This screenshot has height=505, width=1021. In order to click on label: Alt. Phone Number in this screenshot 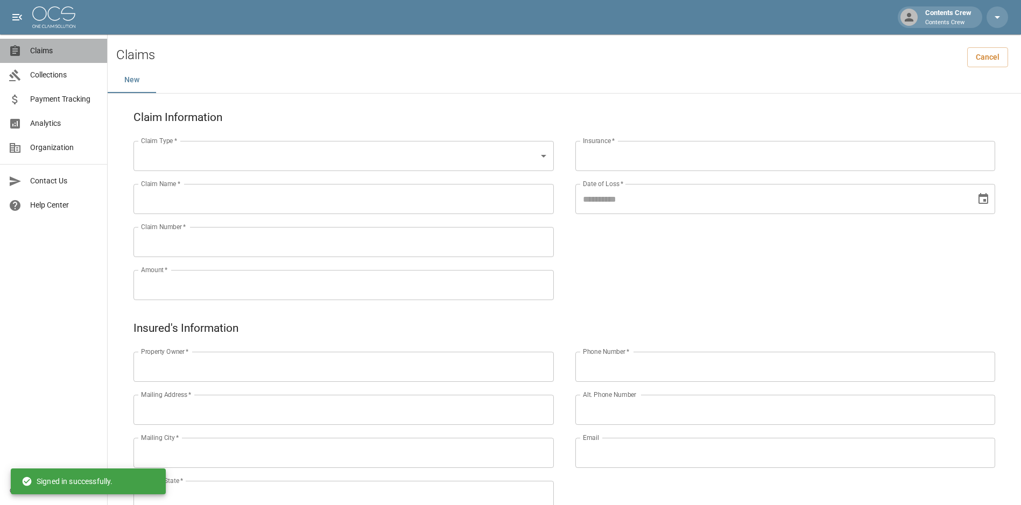, I will do `click(609, 394)`.